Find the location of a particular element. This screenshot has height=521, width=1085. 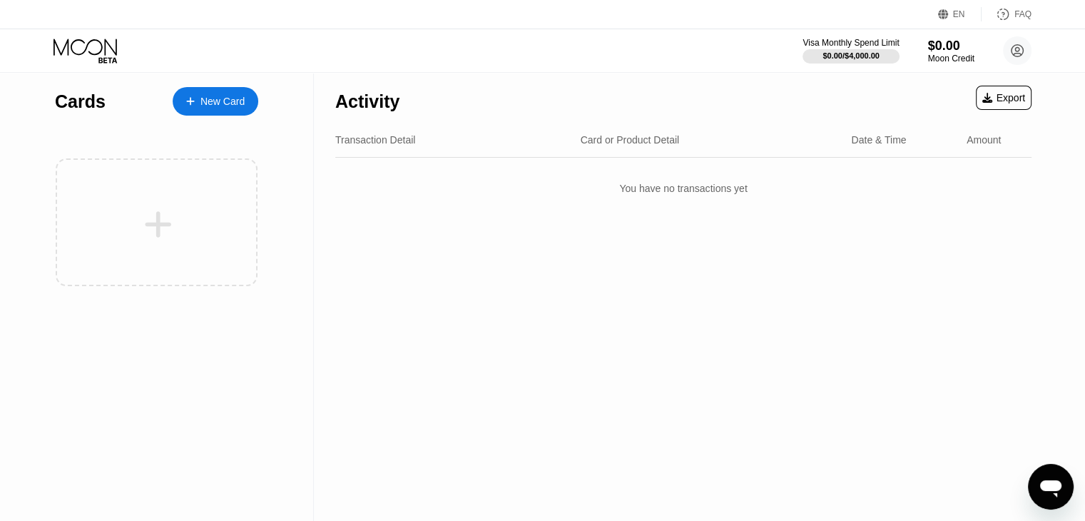

div: Amount is located at coordinates (984, 140).